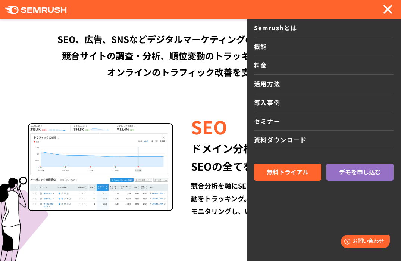 This screenshot has height=261, width=401. I want to click on a: 導入事例, so click(324, 103).